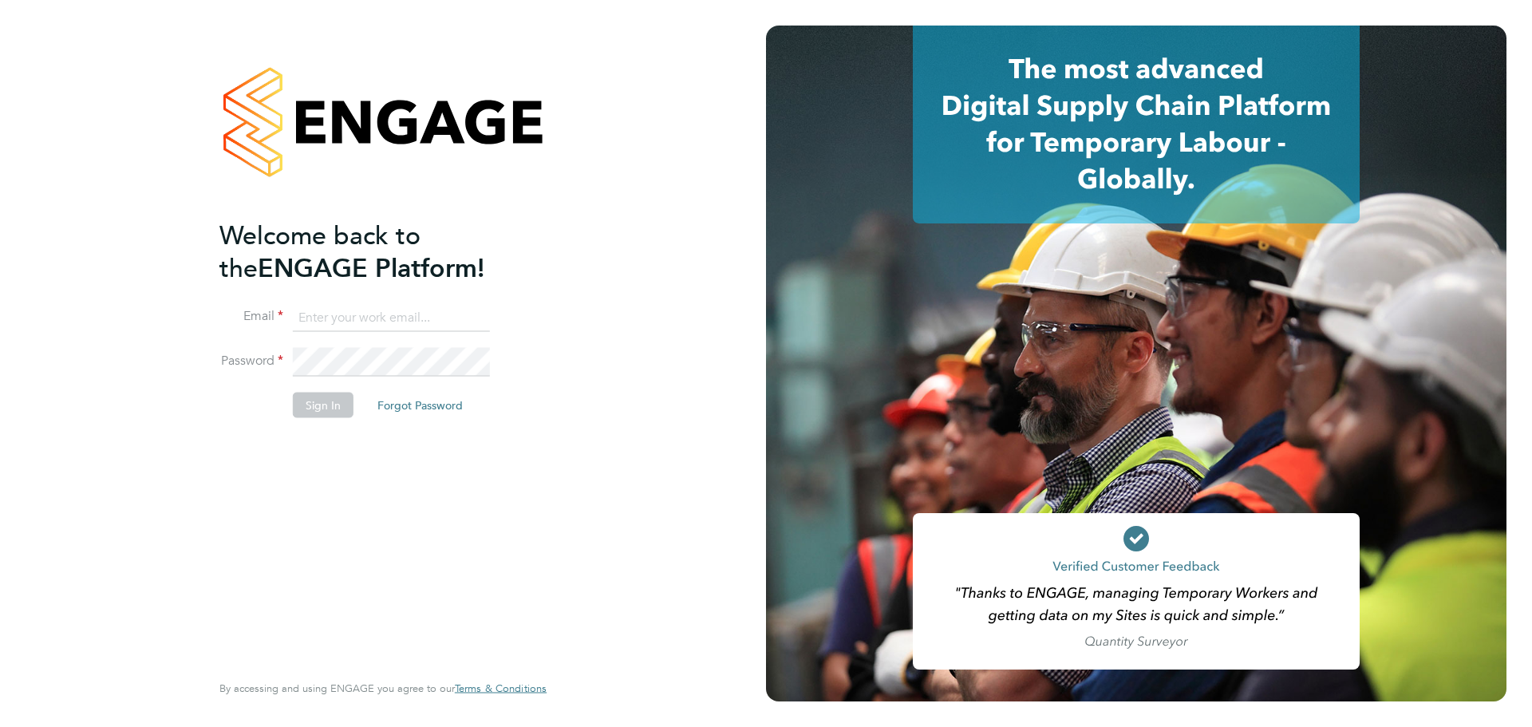 The height and width of the screenshot is (727, 1532). Describe the element at coordinates (500, 688) in the screenshot. I see `span: Terms & Conditions` at that location.